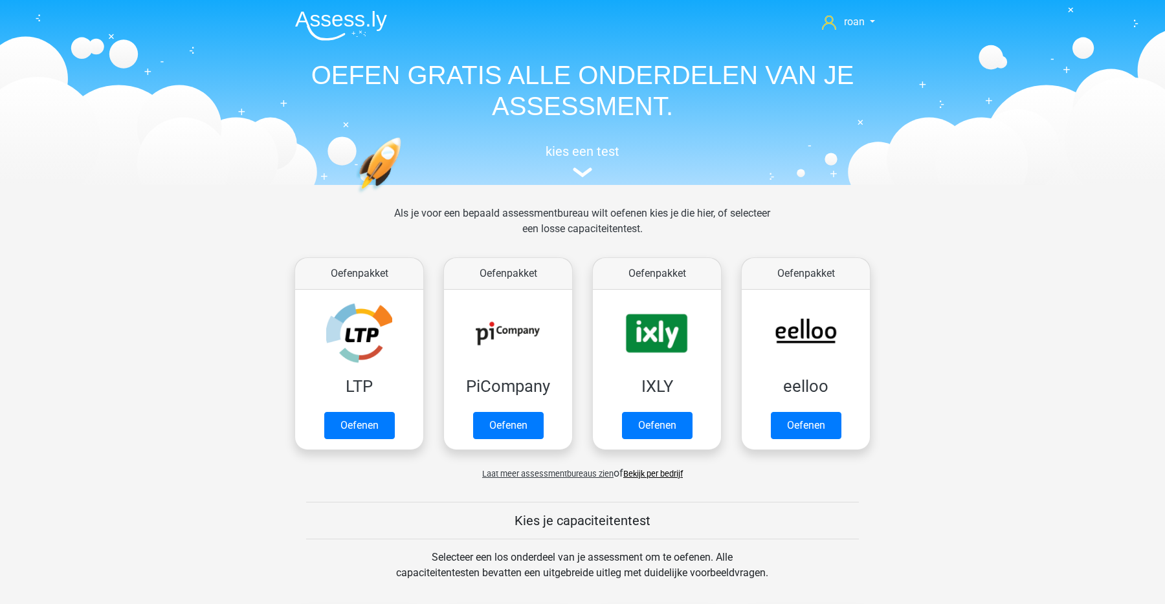  I want to click on div: Selecteer een los onderdeel van je assessment om te oefenen. Alle capaciteitentesten bevatten een..., so click(582, 573).